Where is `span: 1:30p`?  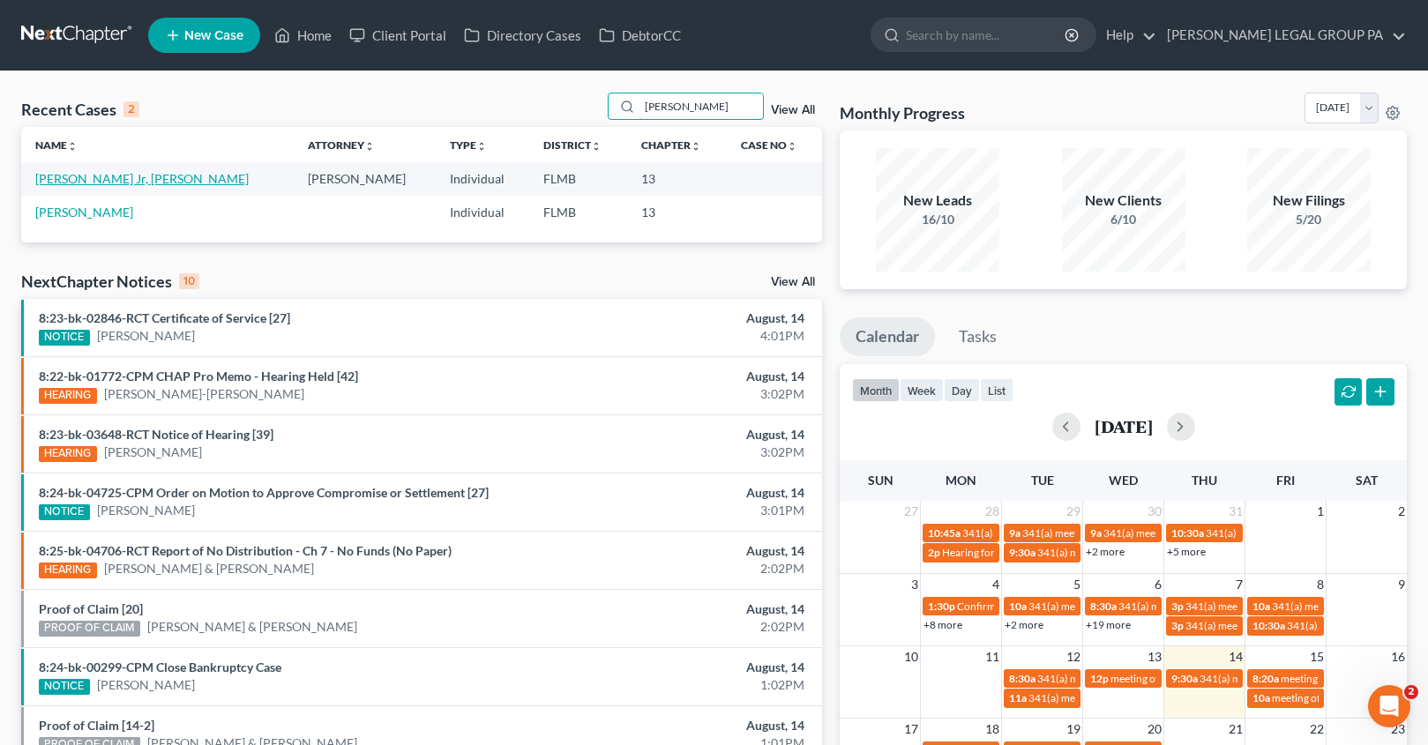
span: 1:30p is located at coordinates (941, 606).